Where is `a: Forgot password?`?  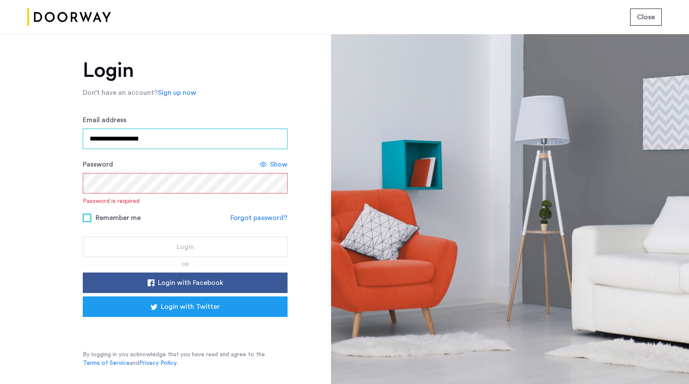 a: Forgot password? is located at coordinates (259, 218).